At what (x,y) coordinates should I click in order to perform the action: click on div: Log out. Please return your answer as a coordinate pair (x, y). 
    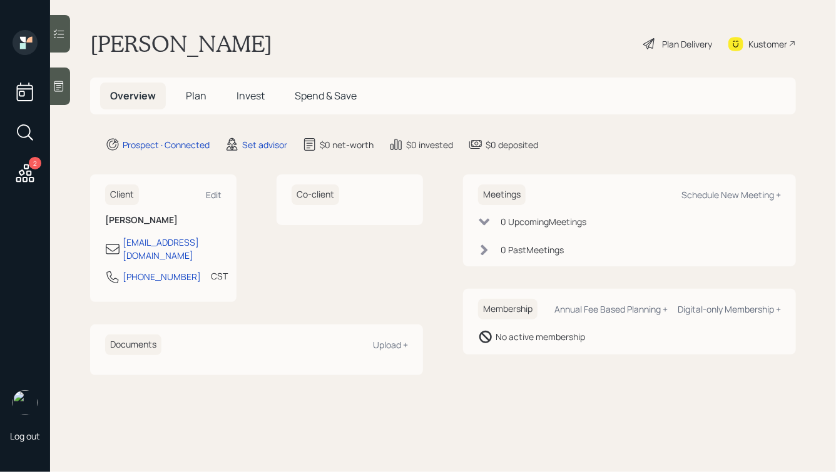
    Looking at the image, I should click on (25, 436).